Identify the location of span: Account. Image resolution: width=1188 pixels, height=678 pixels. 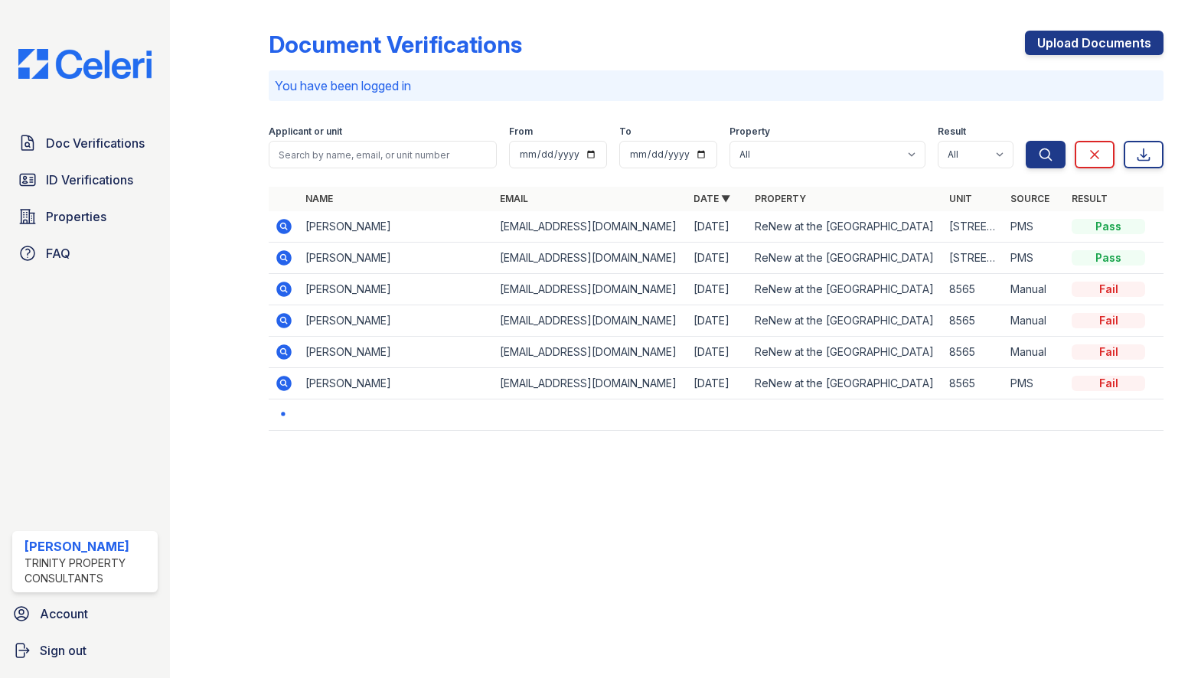
(64, 614).